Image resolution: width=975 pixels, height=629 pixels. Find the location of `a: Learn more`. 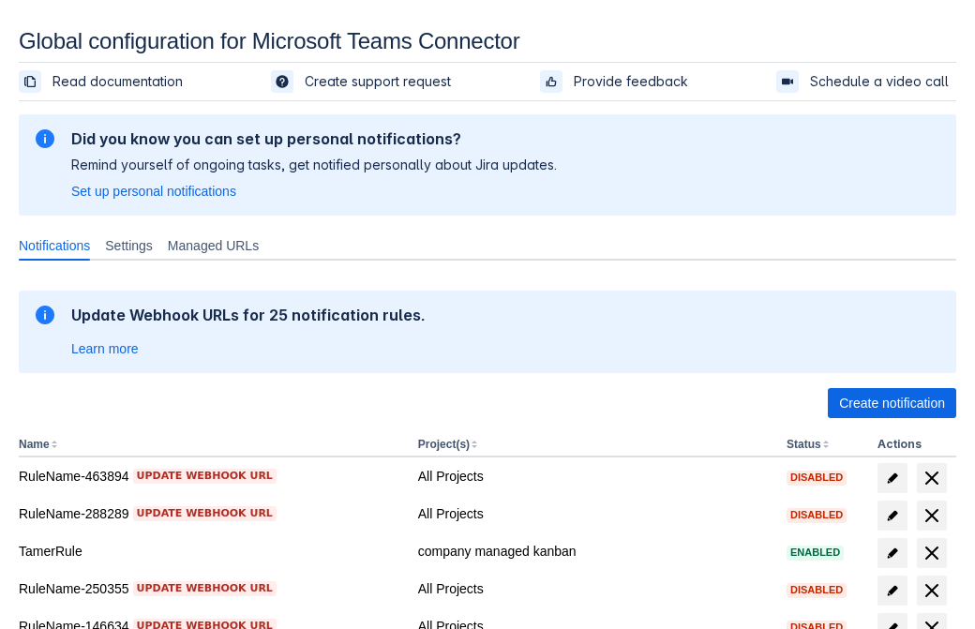

a: Learn more is located at coordinates (105, 349).